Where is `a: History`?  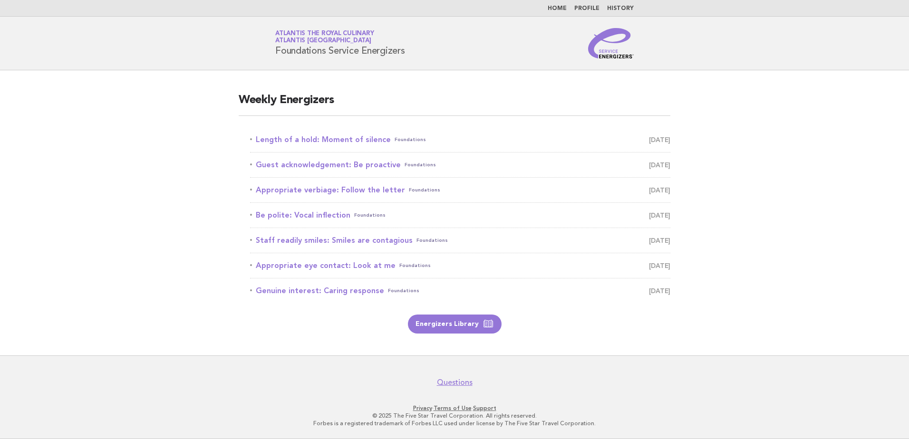 a: History is located at coordinates (621, 9).